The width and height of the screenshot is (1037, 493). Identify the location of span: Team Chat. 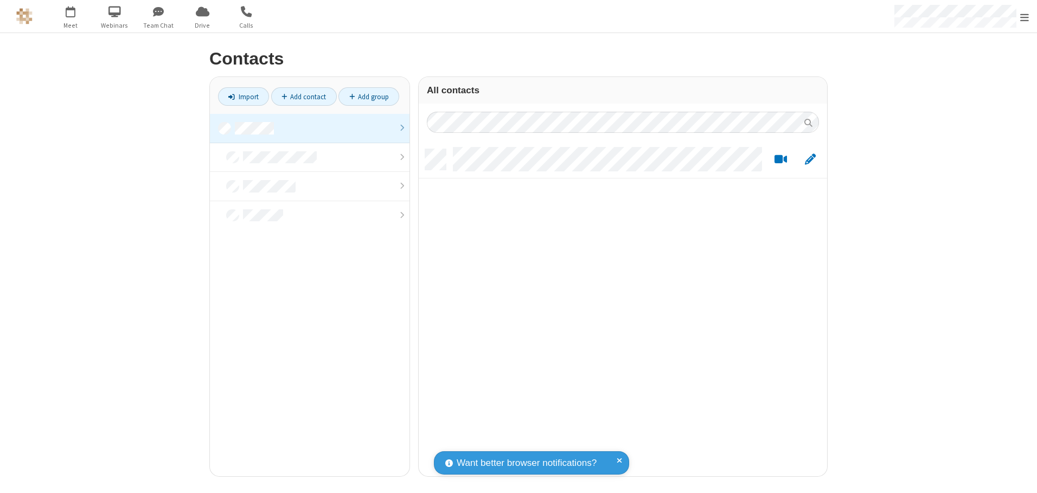
(158, 25).